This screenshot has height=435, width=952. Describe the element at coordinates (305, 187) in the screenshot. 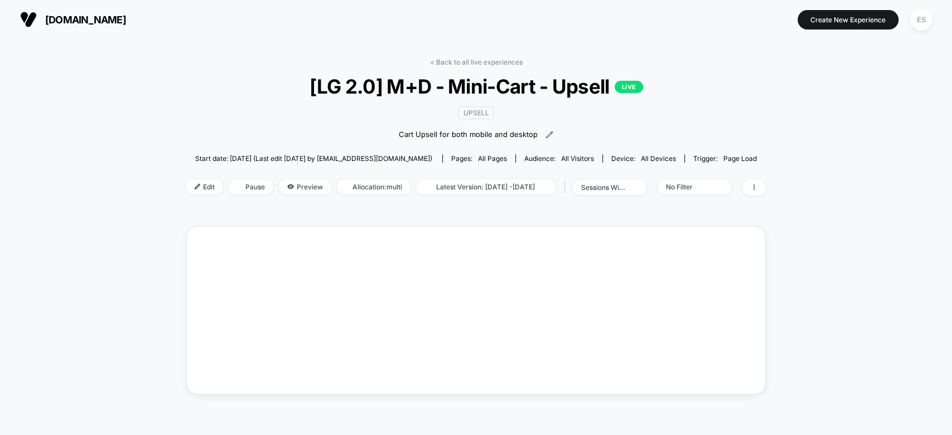

I see `span: Preview` at that location.